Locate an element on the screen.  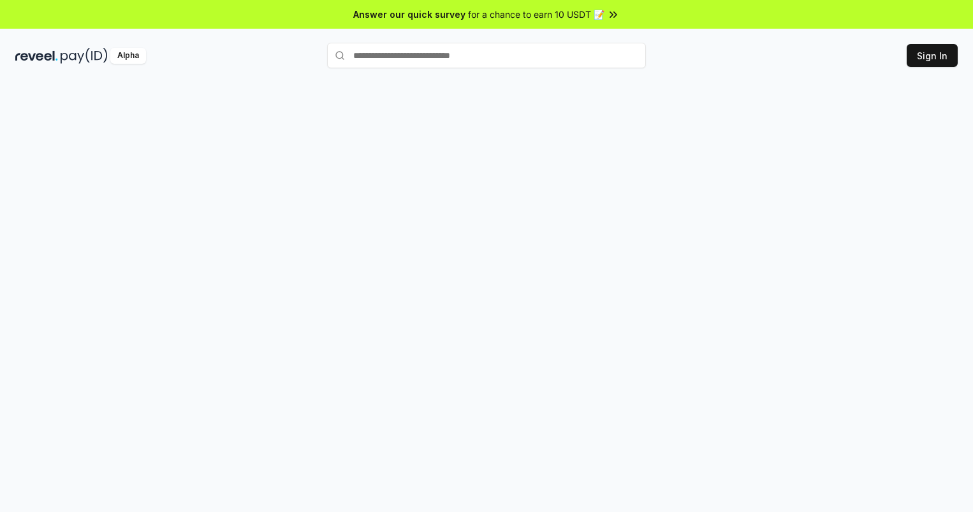
span: for a chance to earn 10 USDT 📝 is located at coordinates (536, 14).